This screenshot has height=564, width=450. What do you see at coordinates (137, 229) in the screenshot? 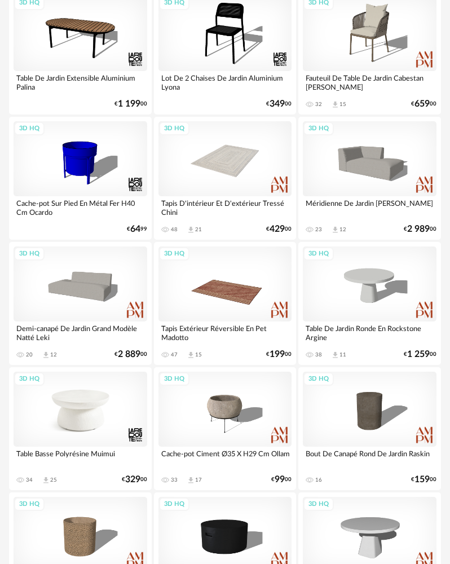
I see `div: € 99` at bounding box center [137, 229].